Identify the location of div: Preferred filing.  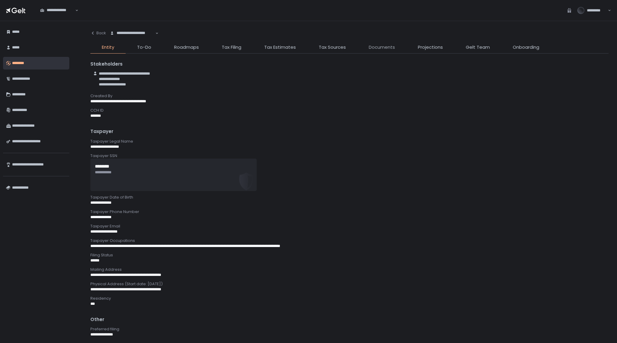
(349, 329).